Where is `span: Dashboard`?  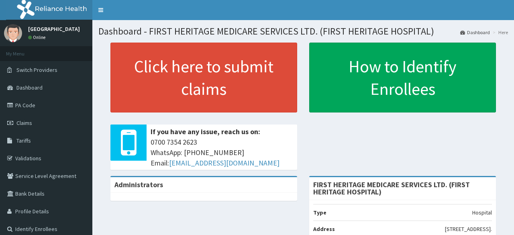 span: Dashboard is located at coordinates (29, 88).